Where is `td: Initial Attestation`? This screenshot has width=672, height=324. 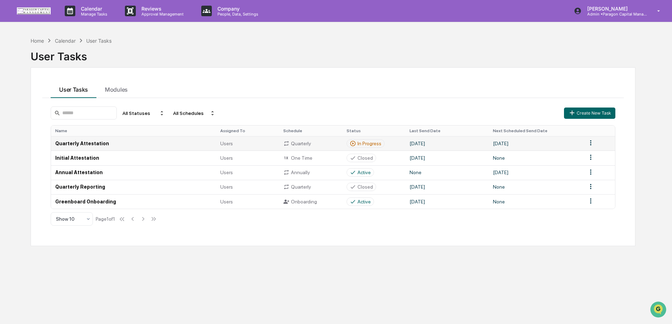 td: Initial Attestation is located at coordinates (133, 157).